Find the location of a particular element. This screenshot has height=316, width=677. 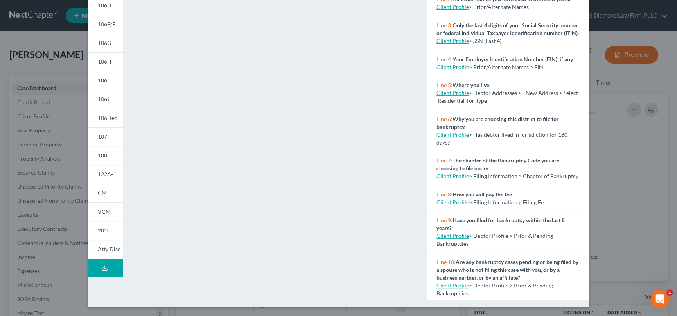

span: > Filing Information > Filing Fee is located at coordinates (508, 202).